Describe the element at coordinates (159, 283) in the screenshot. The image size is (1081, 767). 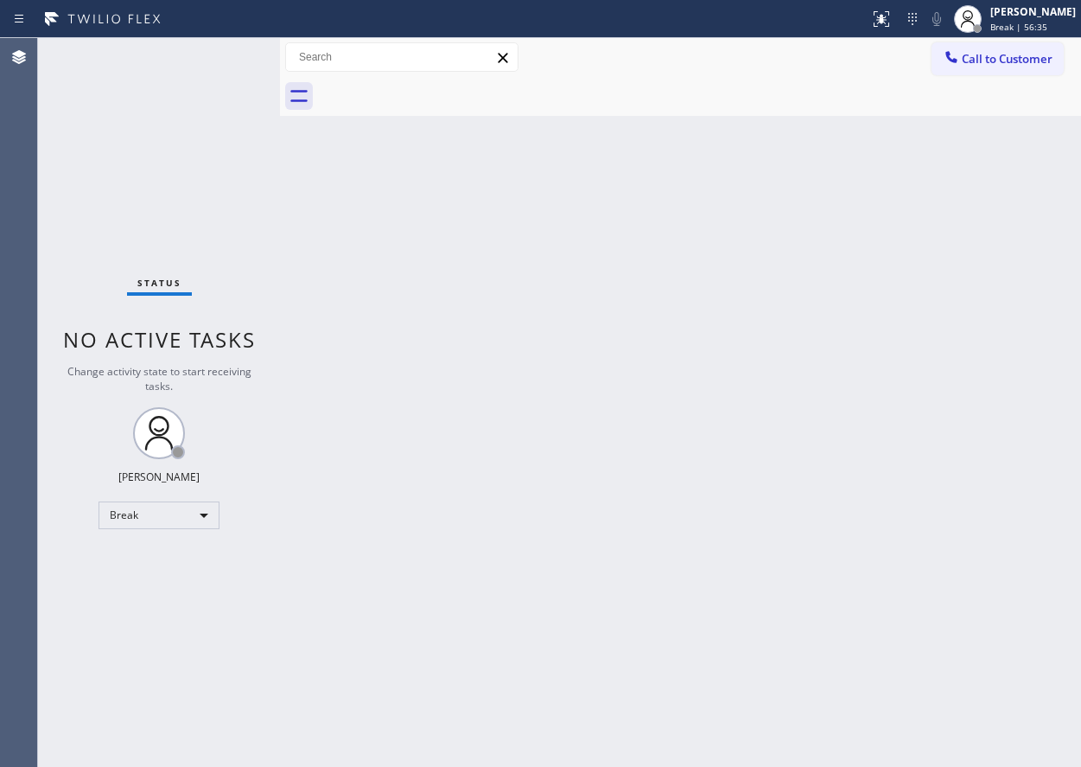
I see `span: Status` at that location.